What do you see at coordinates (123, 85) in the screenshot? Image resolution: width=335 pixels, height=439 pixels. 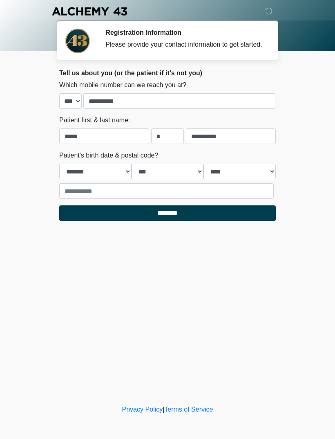 I see `label: Which mobile number can we reach you at?` at bounding box center [123, 85].